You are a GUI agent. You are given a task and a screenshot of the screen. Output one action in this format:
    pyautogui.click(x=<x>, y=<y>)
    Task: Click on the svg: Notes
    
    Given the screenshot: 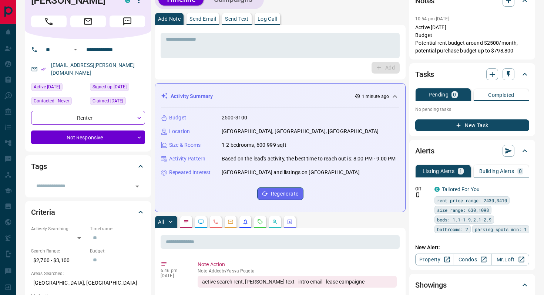 What is the action you would take?
    pyautogui.click(x=186, y=222)
    